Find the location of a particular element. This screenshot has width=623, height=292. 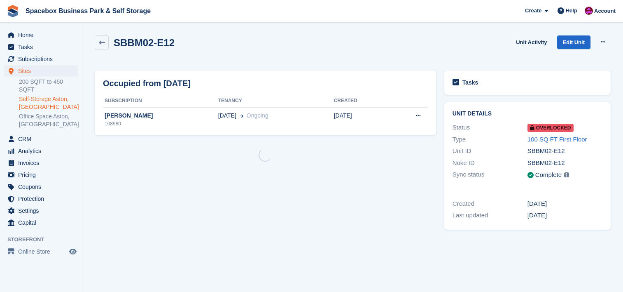

span: Overlocked is located at coordinates (551, 128).